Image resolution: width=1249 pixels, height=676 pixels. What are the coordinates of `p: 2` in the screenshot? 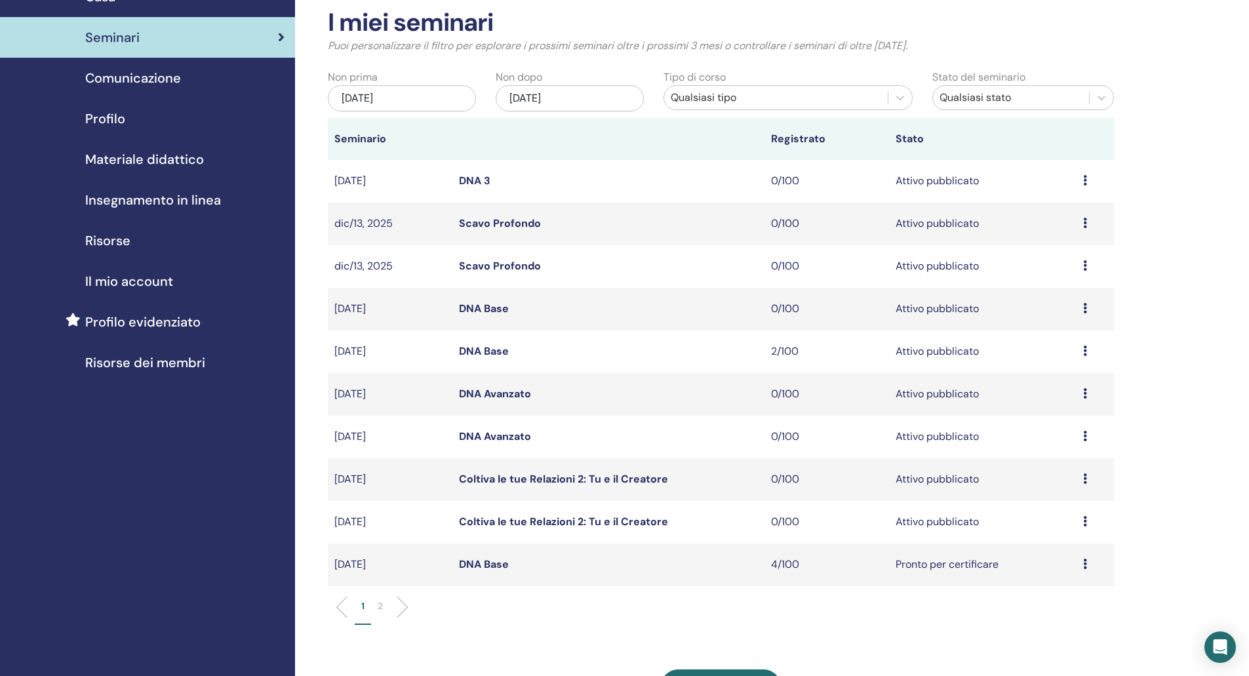 It's located at (380, 606).